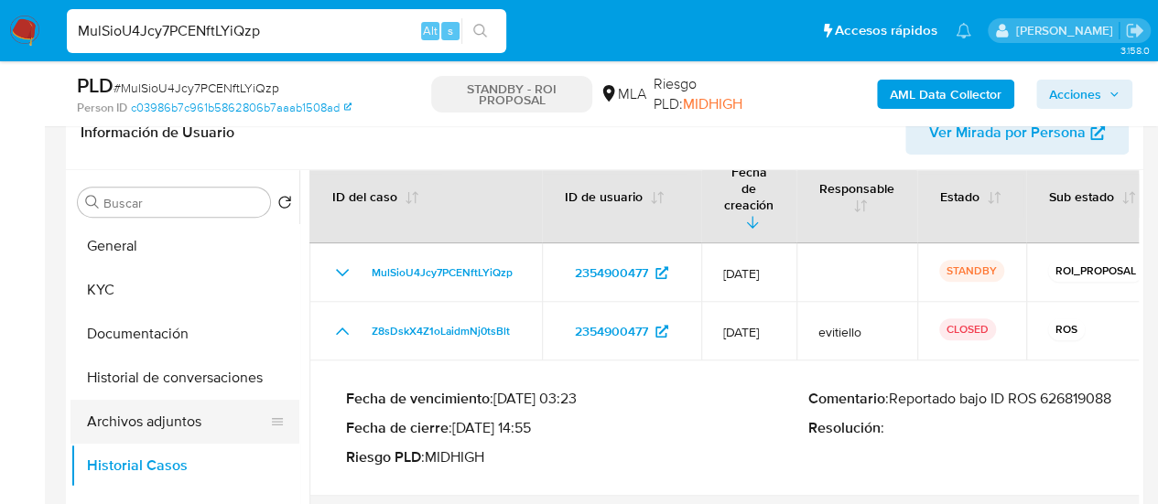  I want to click on a: Salir, so click(1134, 30).